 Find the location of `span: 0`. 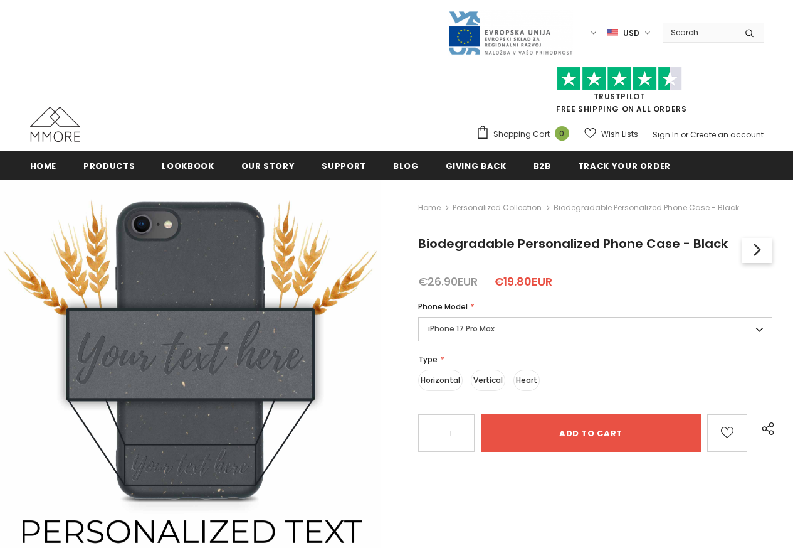

span: 0 is located at coordinates (562, 133).